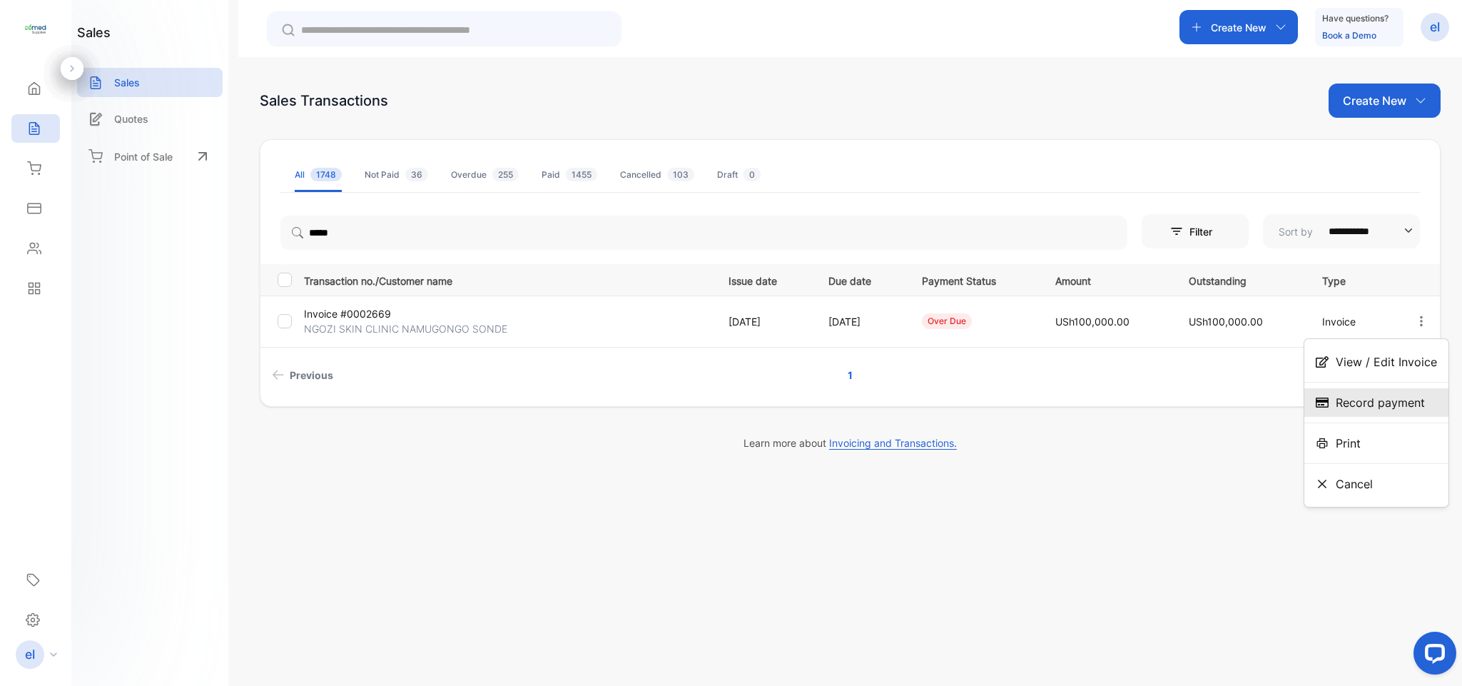 This screenshot has height=686, width=1462. What do you see at coordinates (405, 328) in the screenshot?
I see `p: NGOZI SKIN CLINIC NAMUGONGO SONDE` at bounding box center [405, 328].